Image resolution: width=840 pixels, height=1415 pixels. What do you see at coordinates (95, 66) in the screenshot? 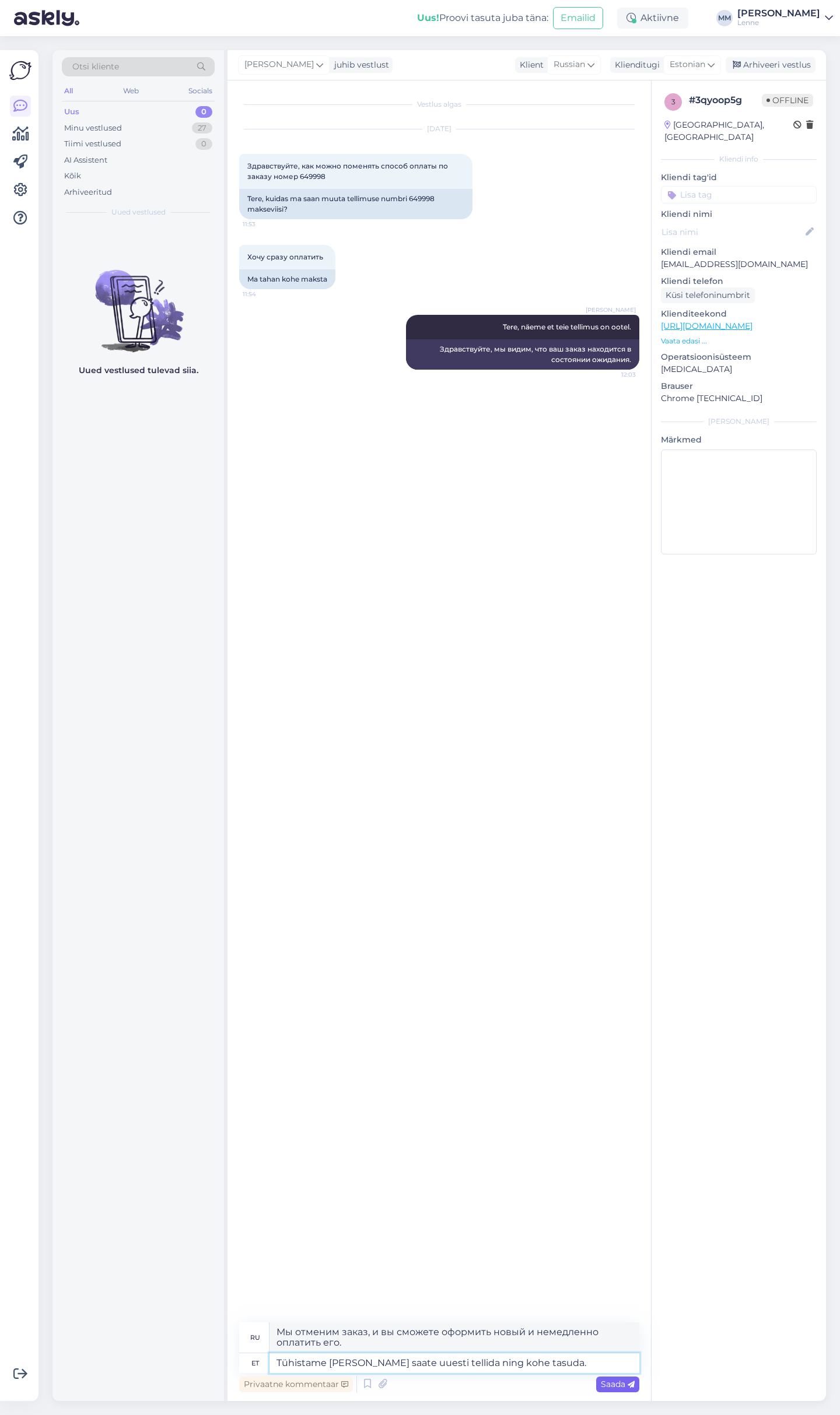
I see `span: Otsi kliente` at bounding box center [95, 66].